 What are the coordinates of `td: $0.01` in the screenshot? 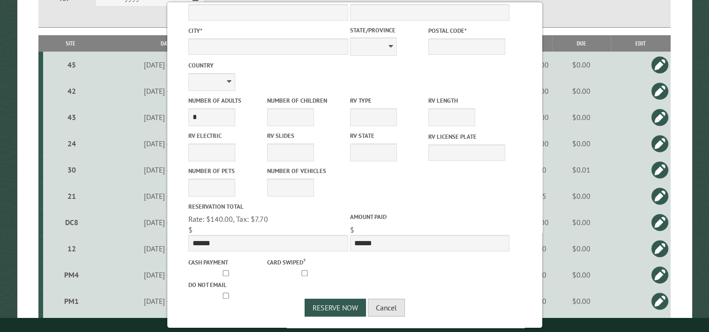 It's located at (581, 170).